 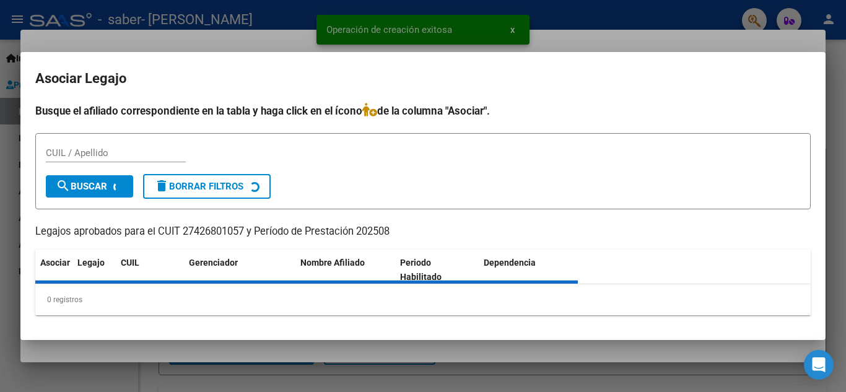 I want to click on span: Asociar, so click(x=55, y=263).